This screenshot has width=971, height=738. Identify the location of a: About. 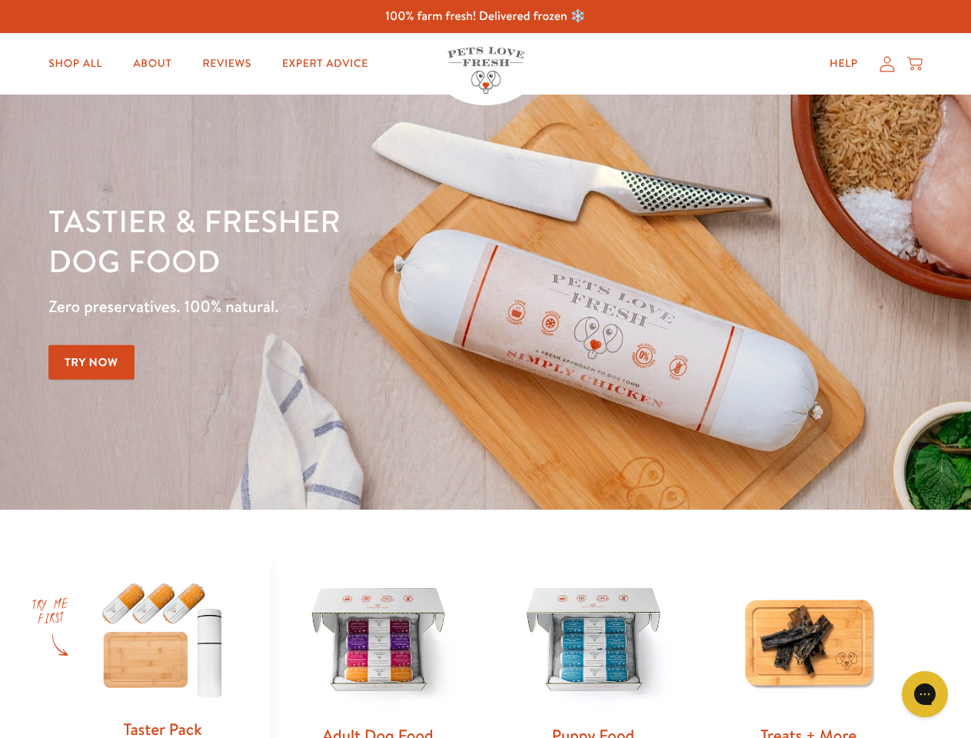
(152, 64).